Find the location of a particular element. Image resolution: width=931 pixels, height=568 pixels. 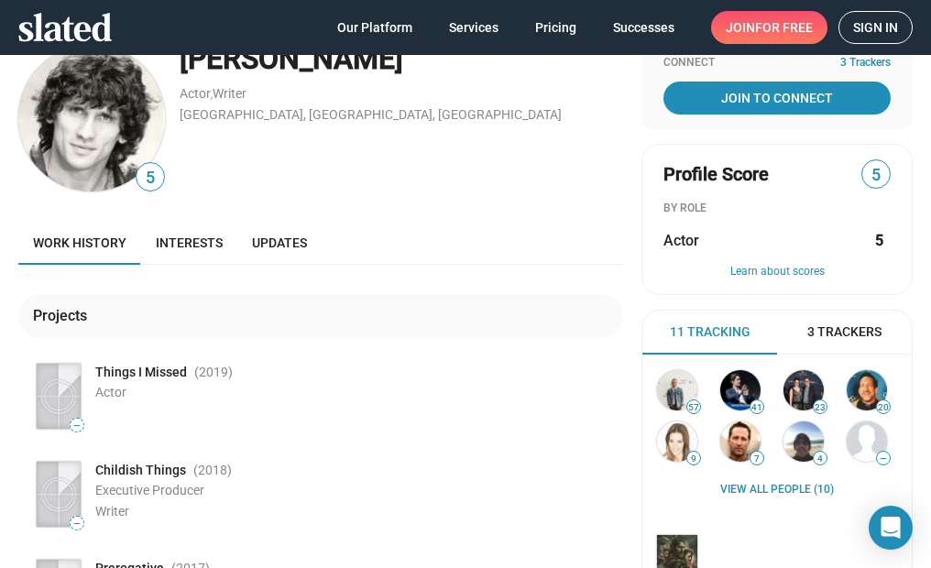

span: Writer is located at coordinates (112, 512).